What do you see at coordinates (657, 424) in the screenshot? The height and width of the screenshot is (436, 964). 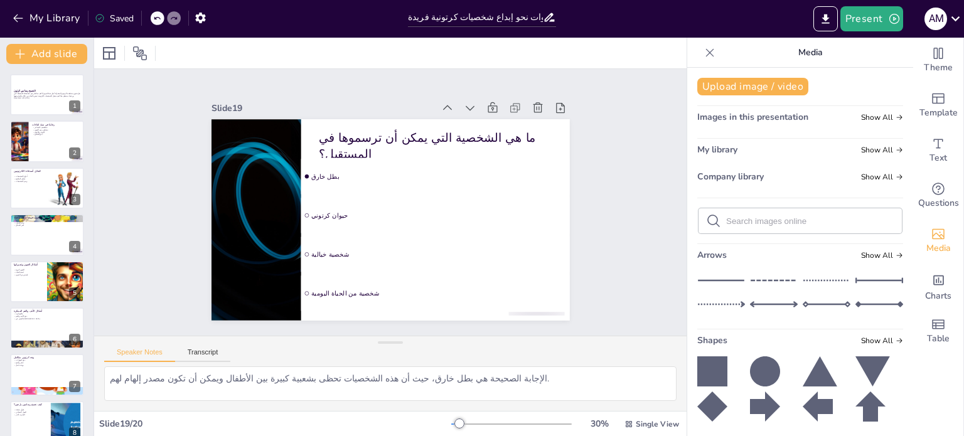 I see `span: Single View` at bounding box center [657, 424].